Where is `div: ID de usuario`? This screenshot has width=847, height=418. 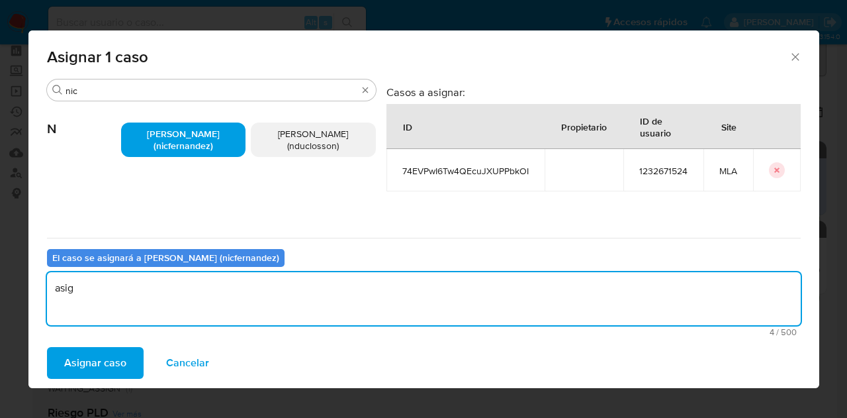
div: ID de usuario is located at coordinates (663, 126).